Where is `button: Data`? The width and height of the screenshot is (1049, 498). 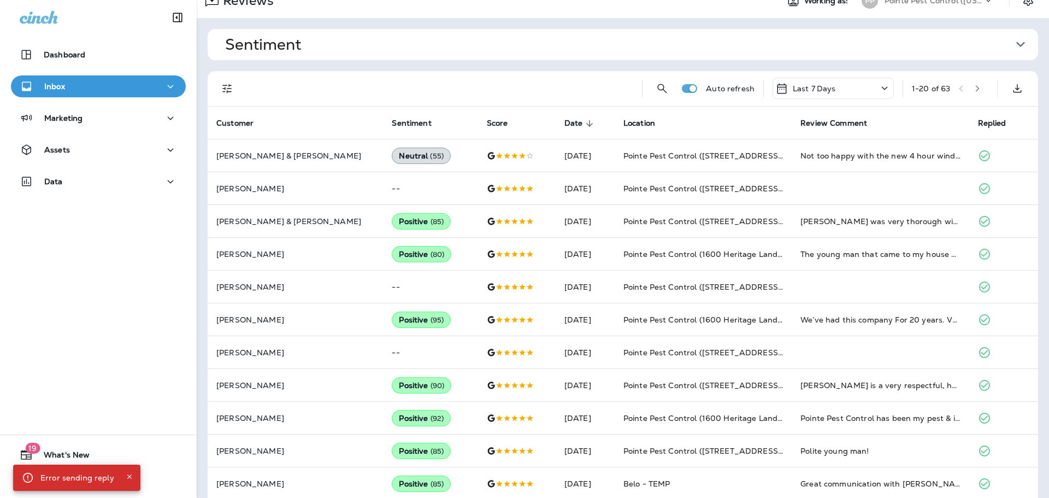
button: Data is located at coordinates (98, 181).